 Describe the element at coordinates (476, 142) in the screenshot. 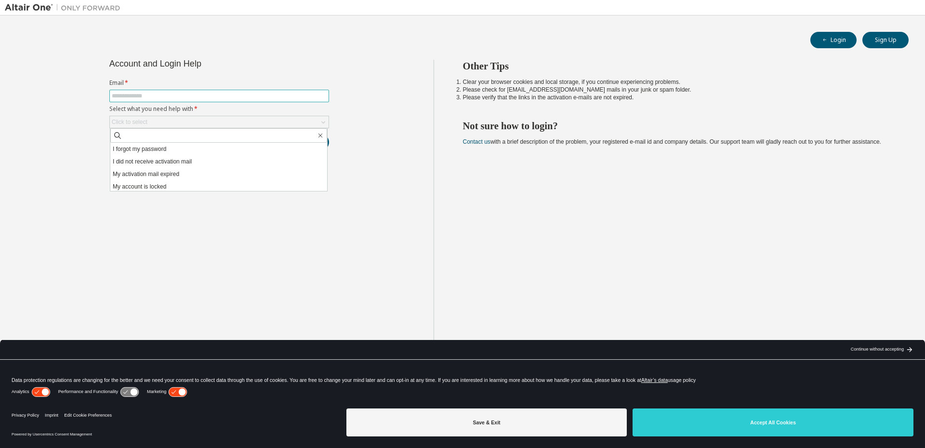

I see `a: Contact us` at that location.